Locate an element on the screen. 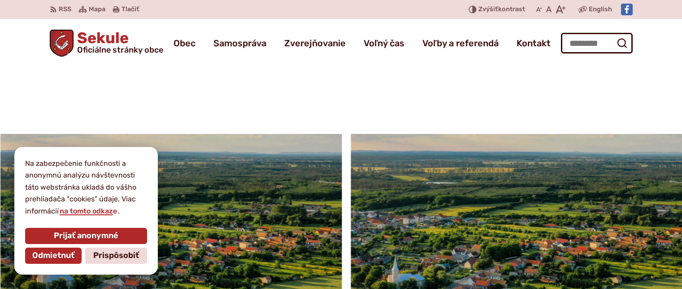  a: English is located at coordinates (601, 9).